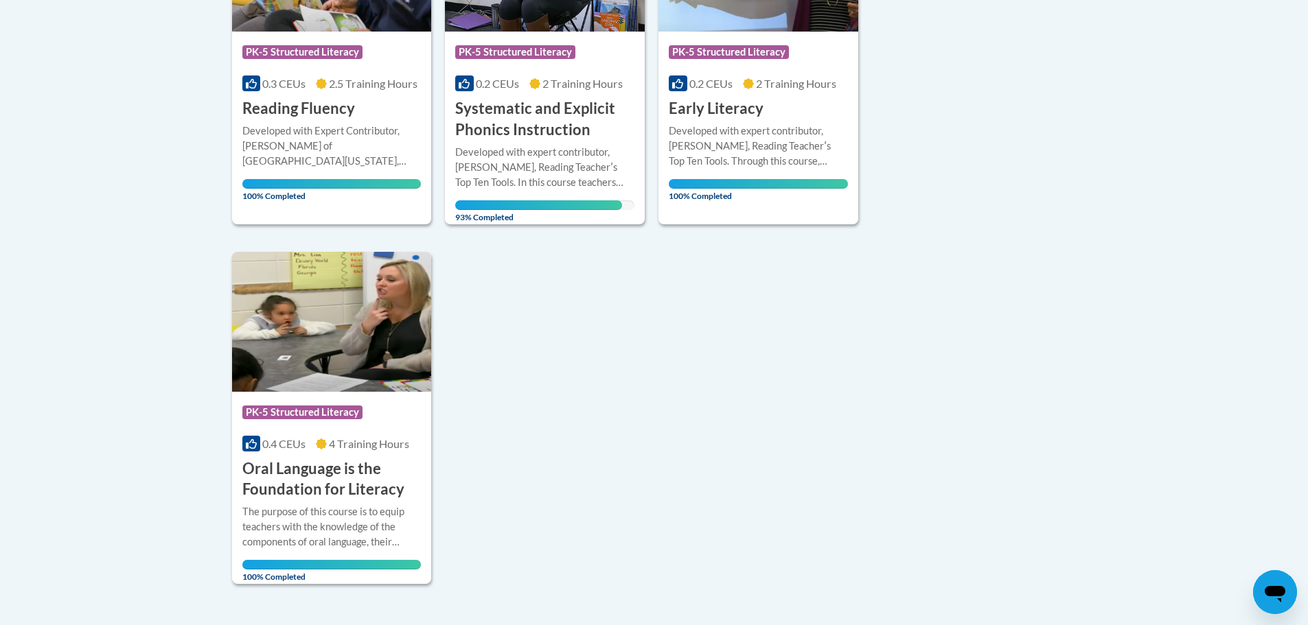 The width and height of the screenshot is (1308, 625). Describe the element at coordinates (284, 444) in the screenshot. I see `span: 0.4 CEUs` at that location.